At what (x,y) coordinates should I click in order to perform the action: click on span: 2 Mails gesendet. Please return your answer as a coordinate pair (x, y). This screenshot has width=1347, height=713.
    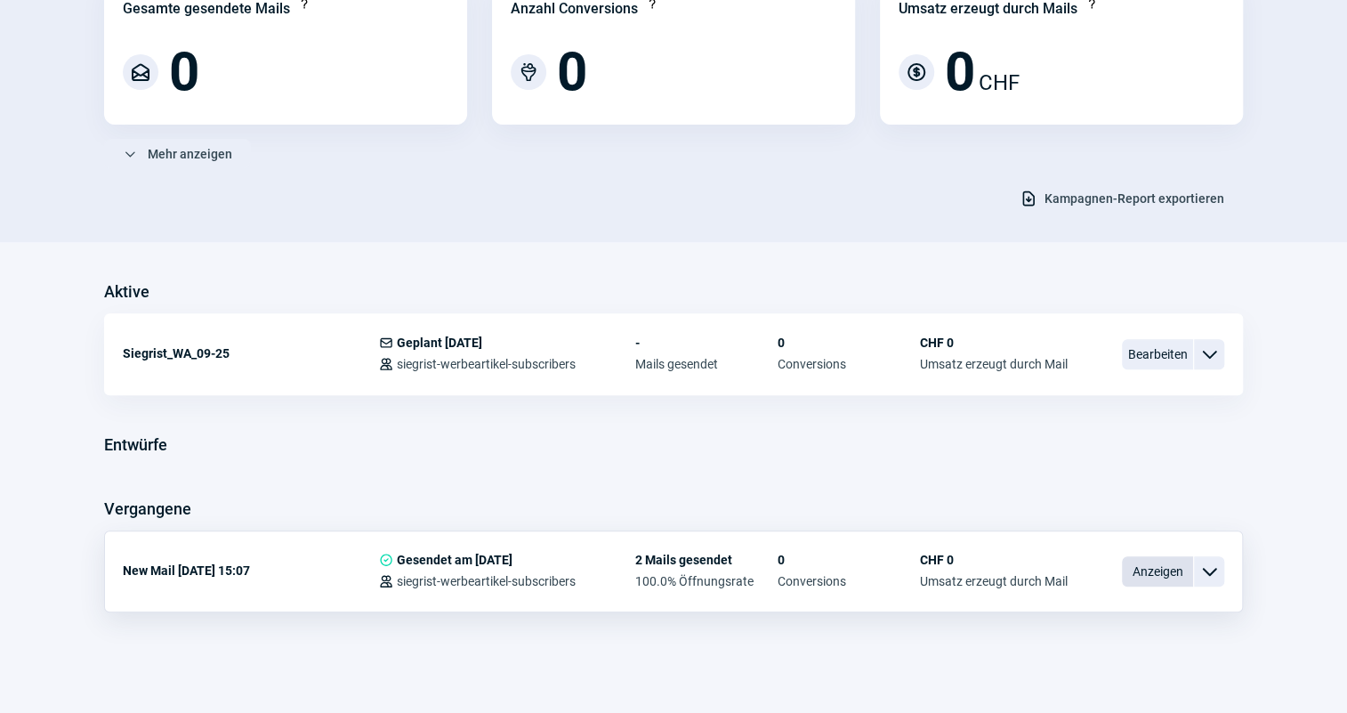
    Looking at the image, I should click on (707, 560).